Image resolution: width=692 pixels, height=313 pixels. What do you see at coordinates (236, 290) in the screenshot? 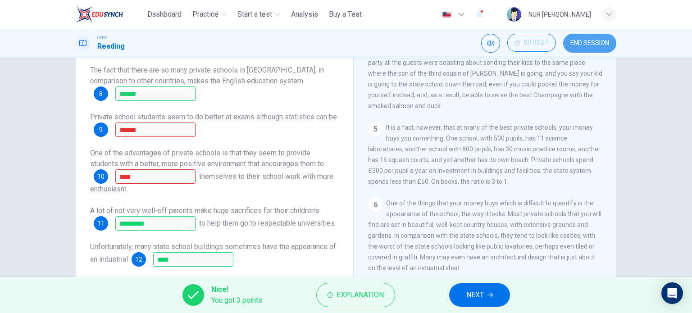
I see `span: Nice!` at bounding box center [236, 290].